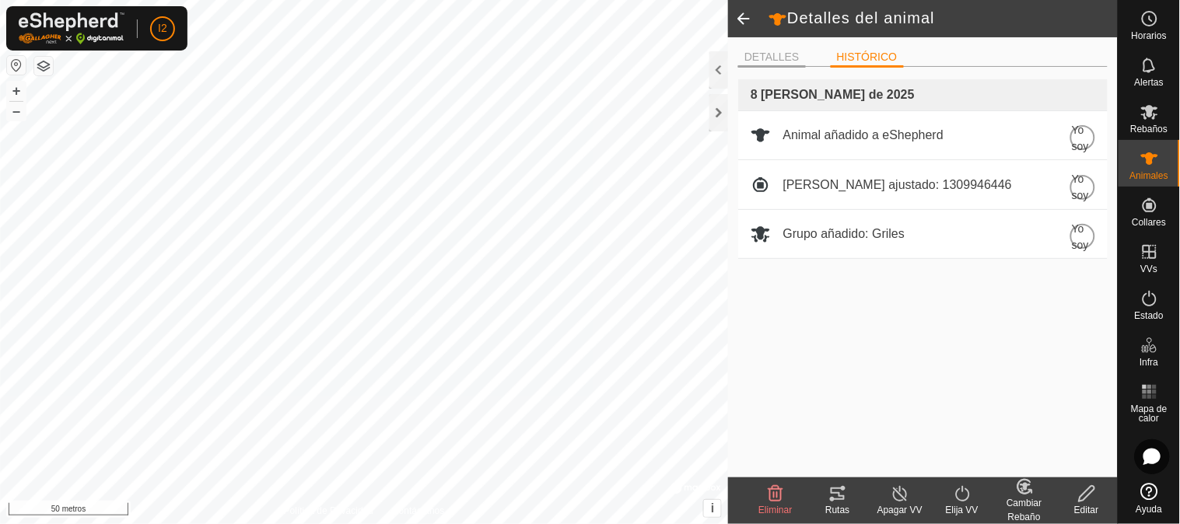 This screenshot has width=1180, height=524. Describe the element at coordinates (1149, 498) in the screenshot. I see `a: Ayuda` at that location.